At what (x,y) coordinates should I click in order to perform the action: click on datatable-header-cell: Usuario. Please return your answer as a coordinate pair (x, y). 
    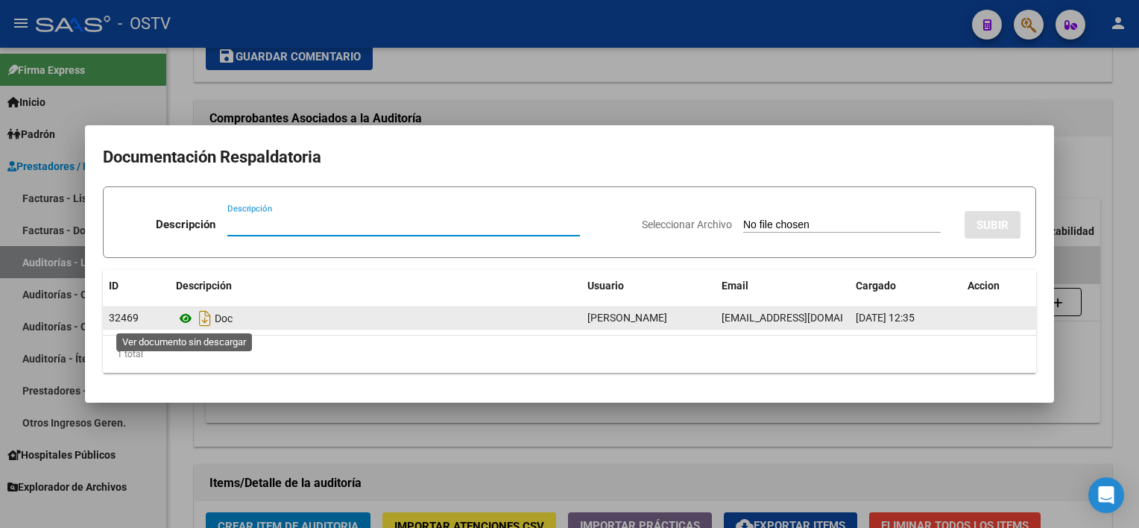
    Looking at the image, I should click on (648, 285).